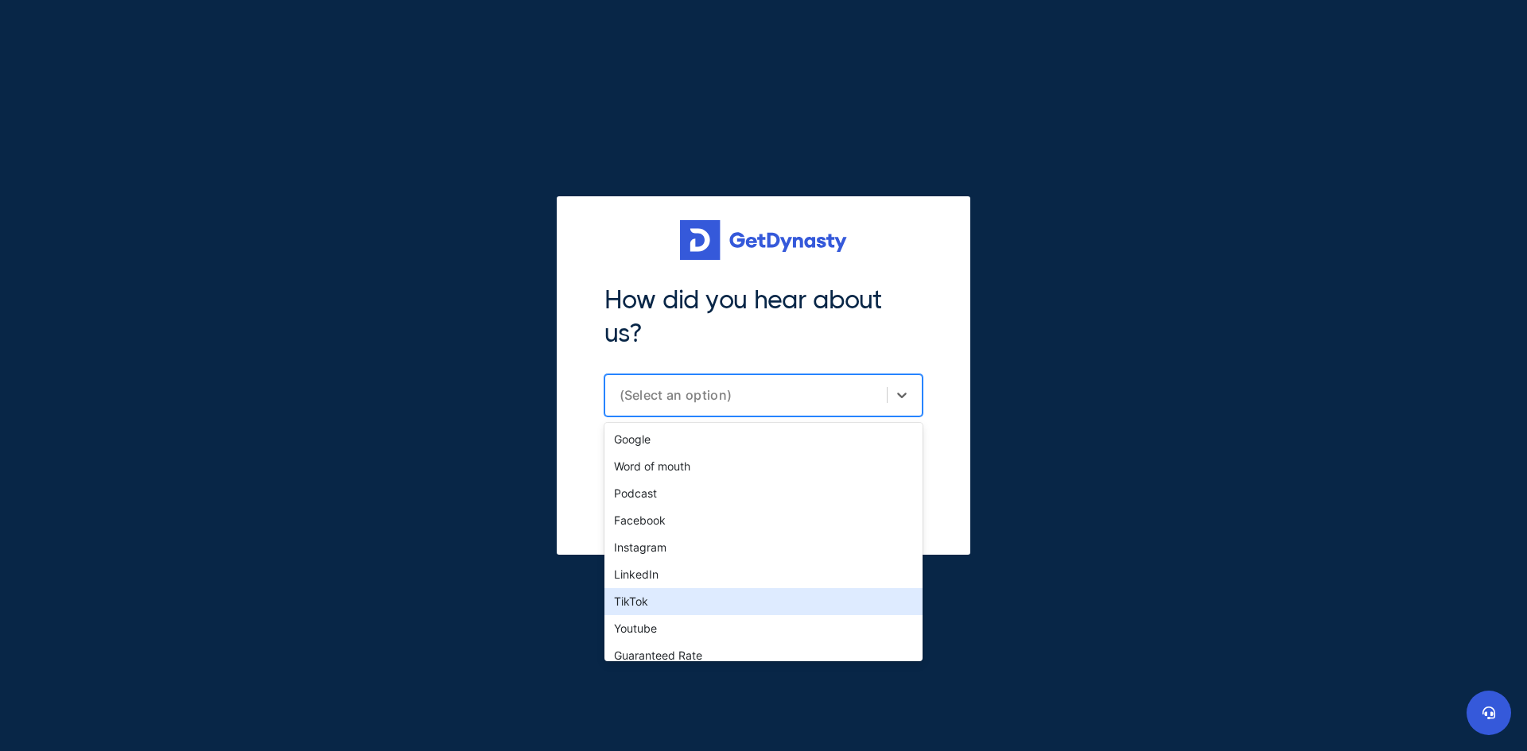 This screenshot has height=751, width=1527. Describe the element at coordinates (763, 656) in the screenshot. I see `div: Guaranteed Rate` at that location.